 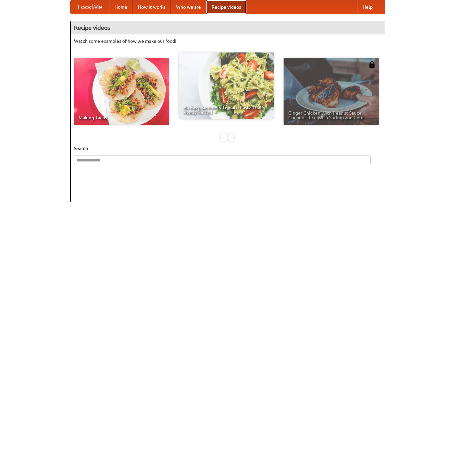 I want to click on a: Home, so click(x=121, y=7).